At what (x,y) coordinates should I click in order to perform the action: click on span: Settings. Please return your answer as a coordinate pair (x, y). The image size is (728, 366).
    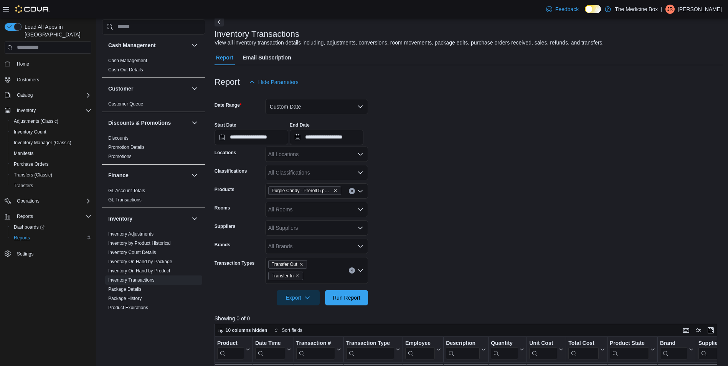
    Looking at the image, I should click on (53, 253).